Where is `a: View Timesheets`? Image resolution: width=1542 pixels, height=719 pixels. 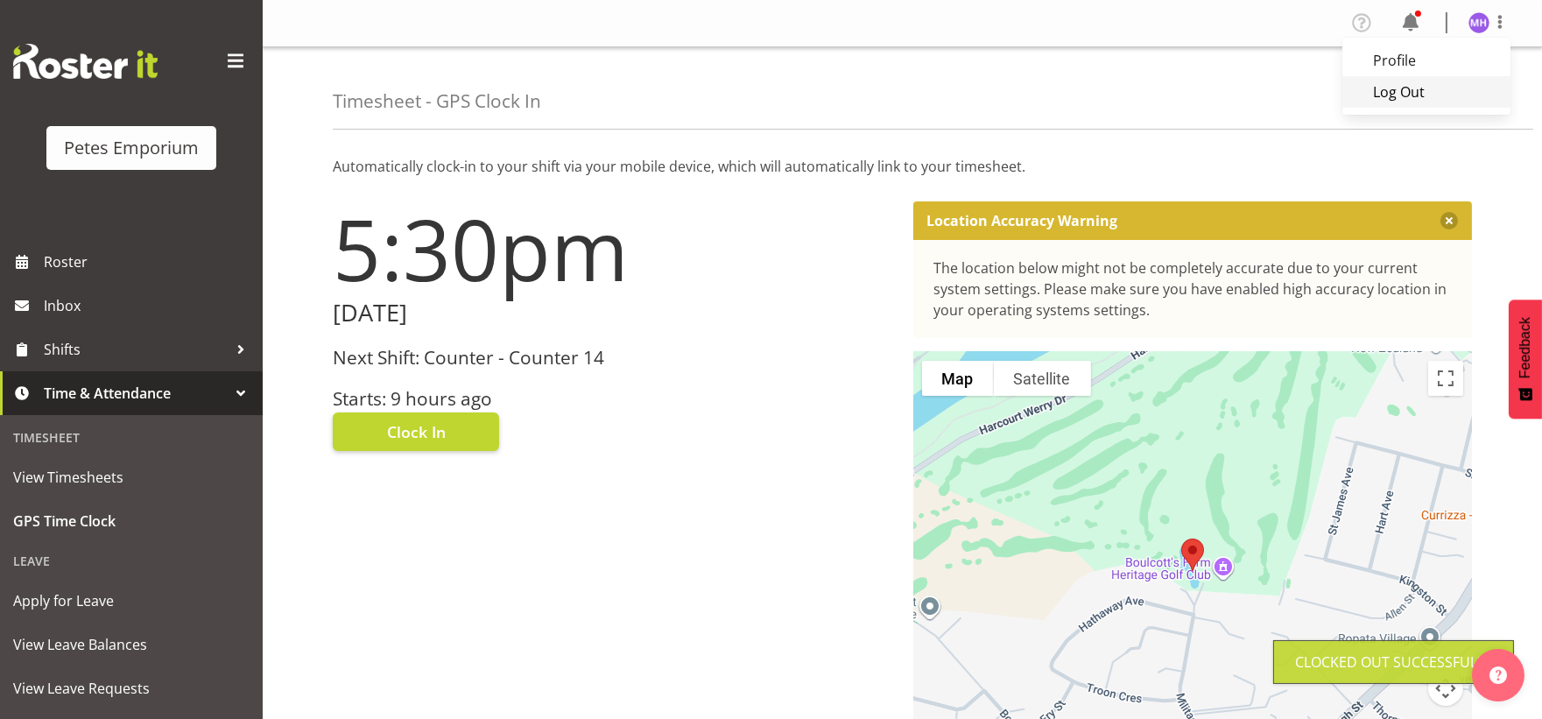 a: View Timesheets is located at coordinates (131, 477).